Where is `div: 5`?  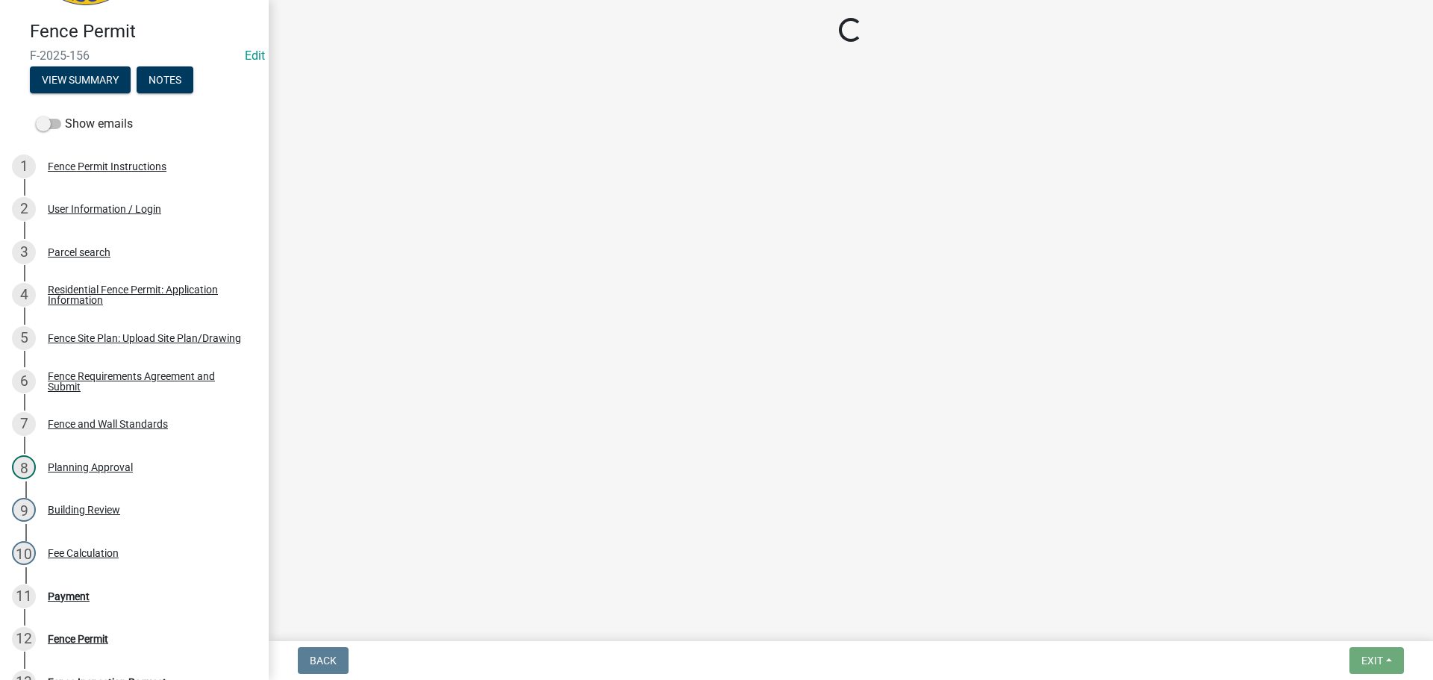 div: 5 is located at coordinates (24, 338).